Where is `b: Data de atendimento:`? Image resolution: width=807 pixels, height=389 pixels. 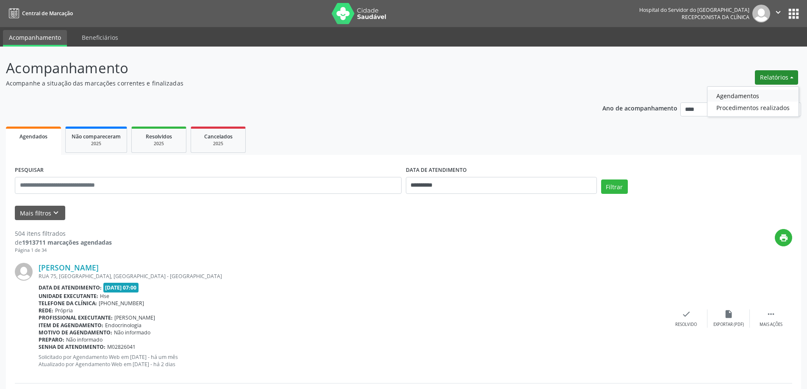 b: Data de atendimento: is located at coordinates (70, 288).